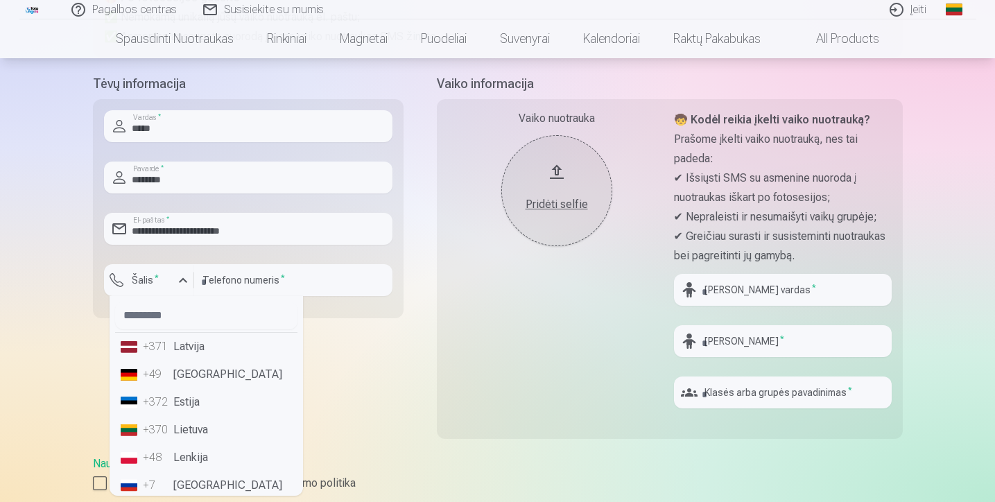 This screenshot has width=995, height=502. Describe the element at coordinates (206, 430) in the screenshot. I see `li: Lietuva` at that location.